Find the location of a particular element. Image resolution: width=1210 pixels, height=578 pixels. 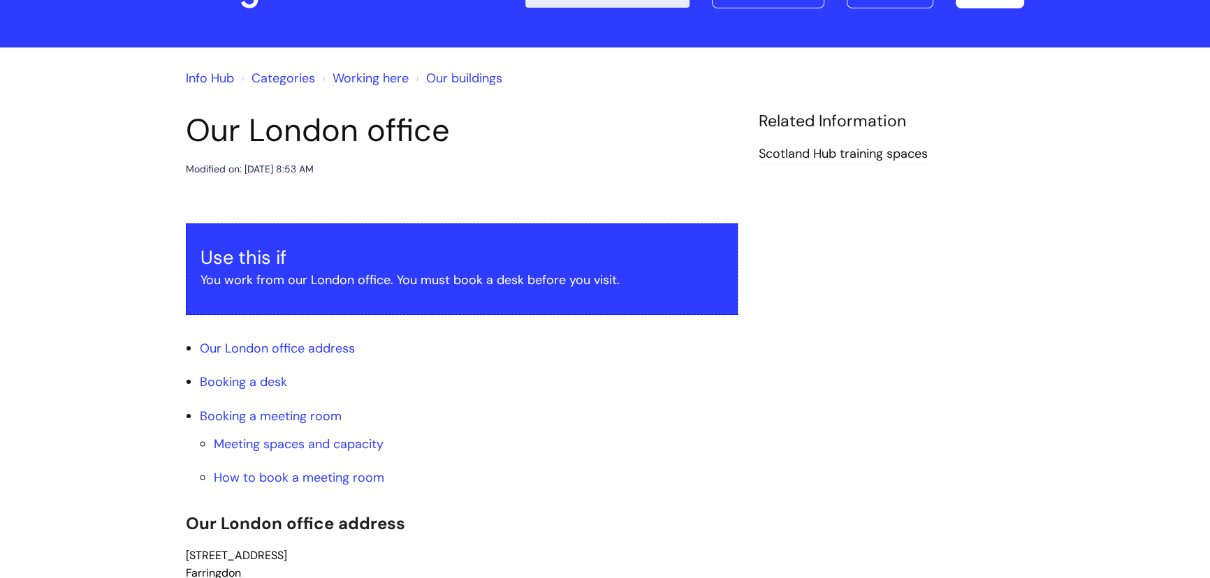

a: Meeting spaces and capacity is located at coordinates (298, 444).